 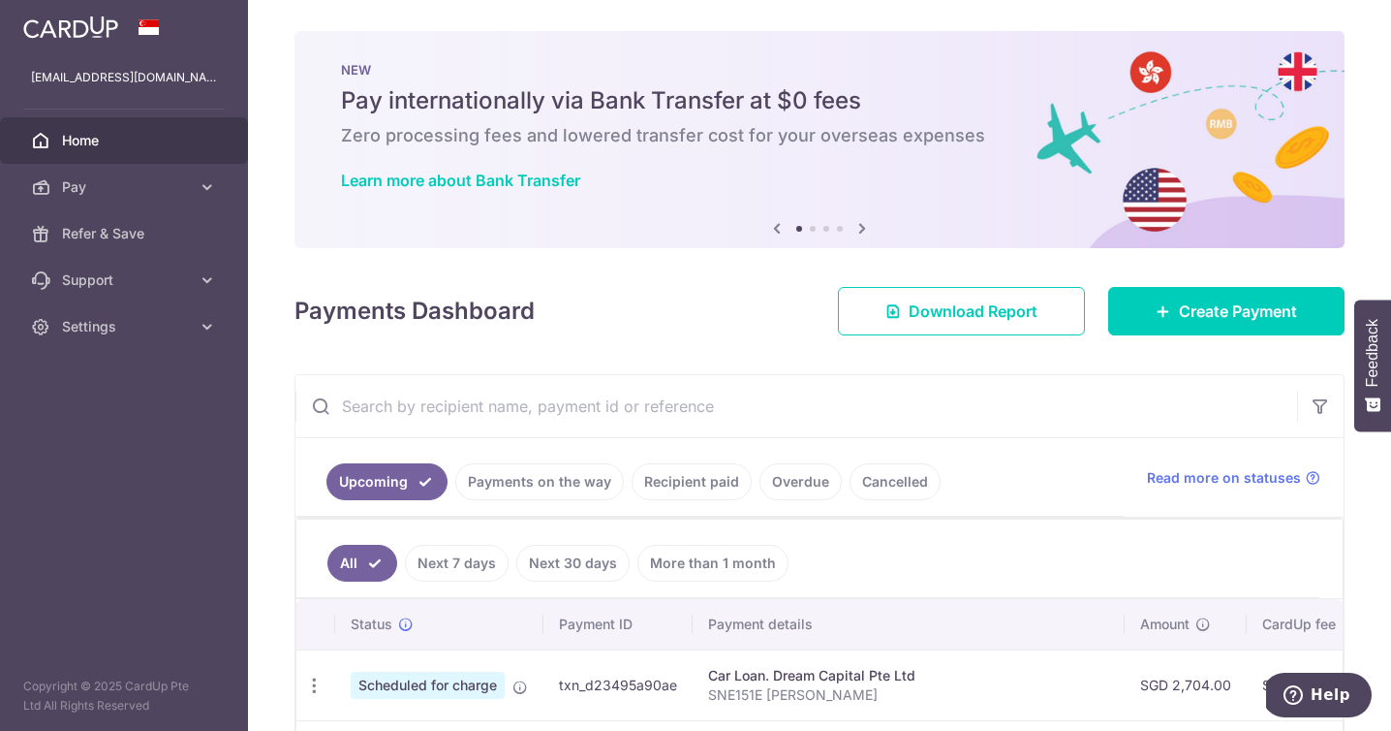 What do you see at coordinates (126, 327) in the screenshot?
I see `span: Settings` at bounding box center [126, 327].